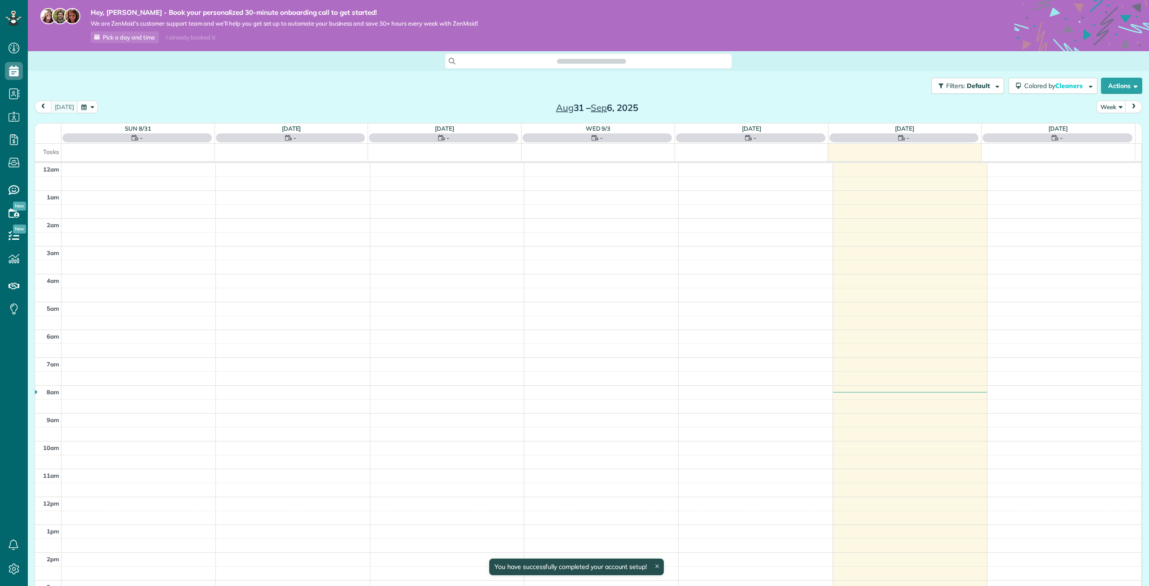 The width and height of the screenshot is (1149, 586). Describe the element at coordinates (53, 392) in the screenshot. I see `span: 8am` at that location.